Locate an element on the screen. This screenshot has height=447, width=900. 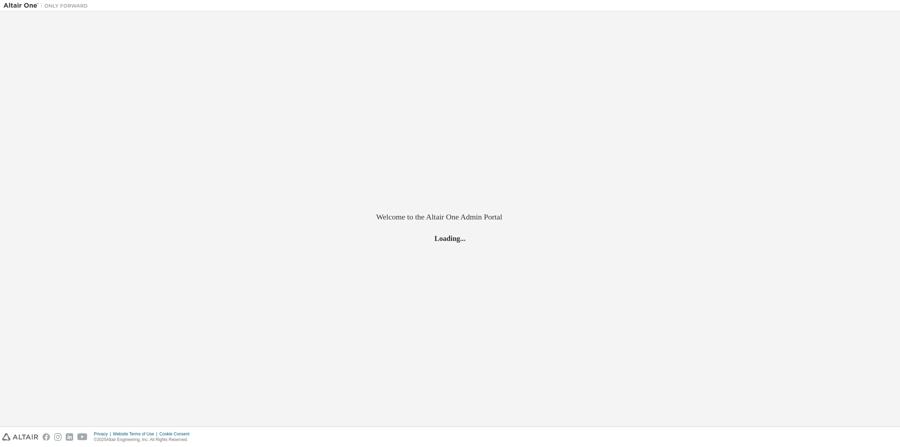
img: linkedin.svg is located at coordinates (69, 437).